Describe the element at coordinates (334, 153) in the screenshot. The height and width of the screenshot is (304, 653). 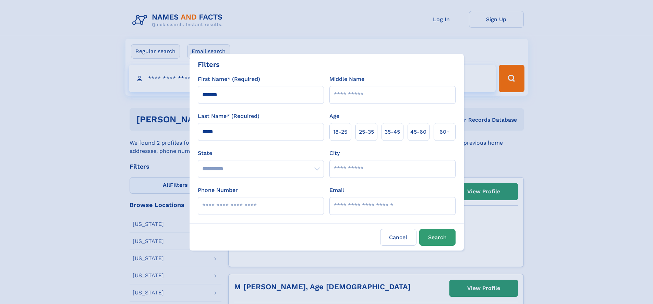
I see `label: City` at that location.